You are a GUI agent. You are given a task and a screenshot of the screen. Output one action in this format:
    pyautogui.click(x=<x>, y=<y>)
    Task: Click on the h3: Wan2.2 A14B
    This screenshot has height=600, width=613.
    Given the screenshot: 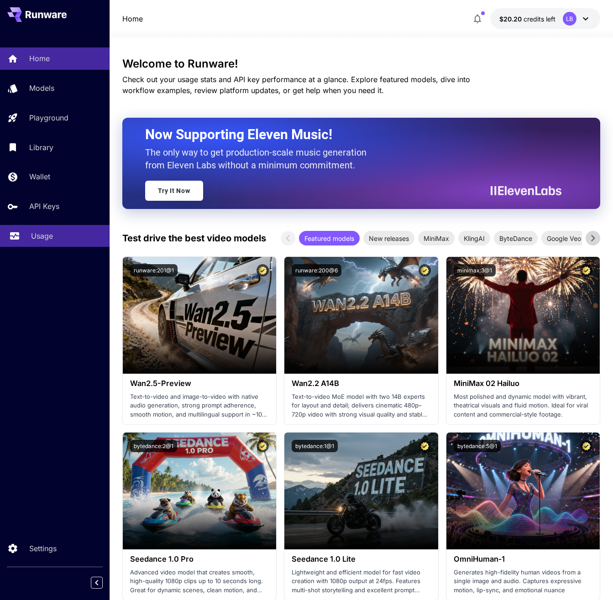 What is the action you would take?
    pyautogui.click(x=361, y=383)
    